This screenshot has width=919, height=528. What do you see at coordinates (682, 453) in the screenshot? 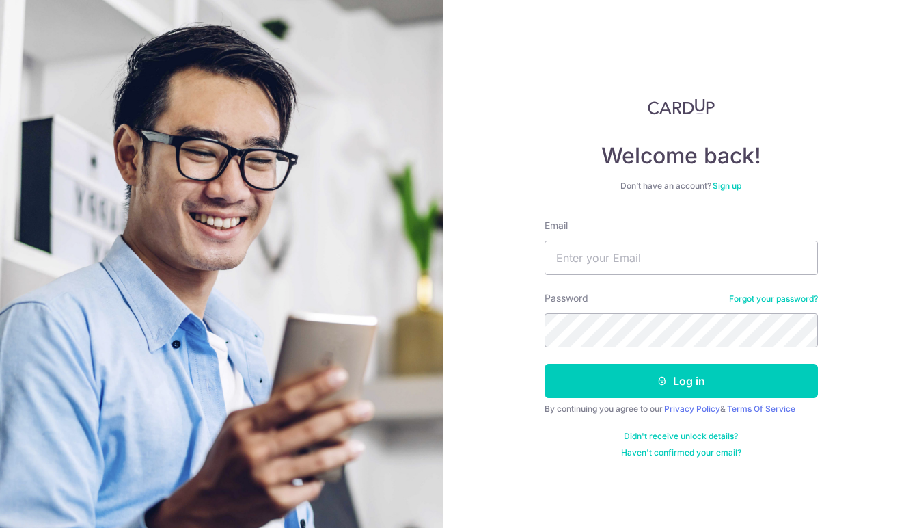
I see `a: Haven't confirmed your email?` at bounding box center [682, 453].